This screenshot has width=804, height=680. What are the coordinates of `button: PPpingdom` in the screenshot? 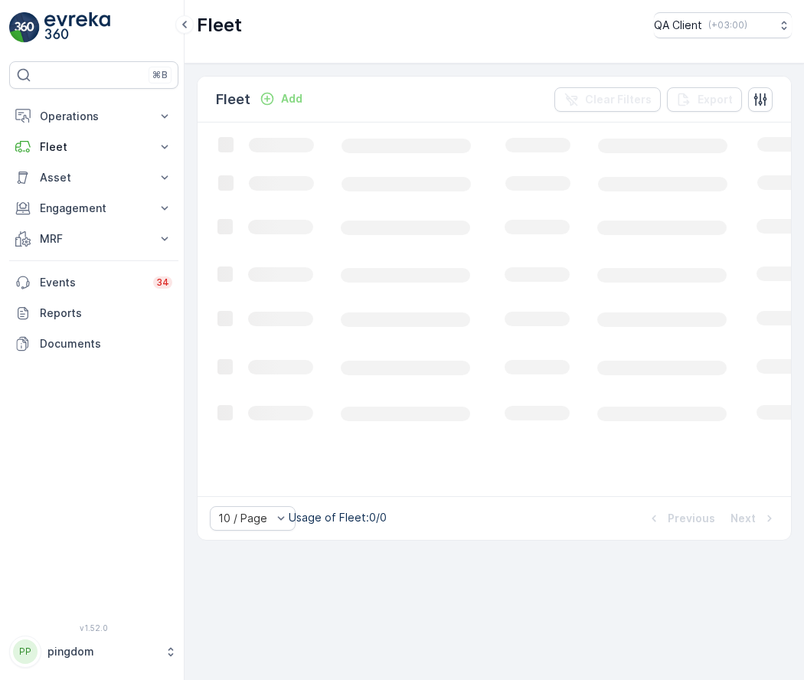 It's located at (93, 652).